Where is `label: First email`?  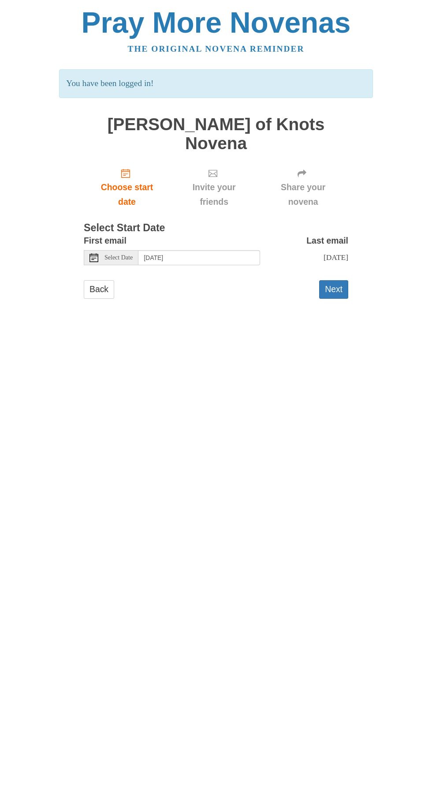 label: First email is located at coordinates (105, 240).